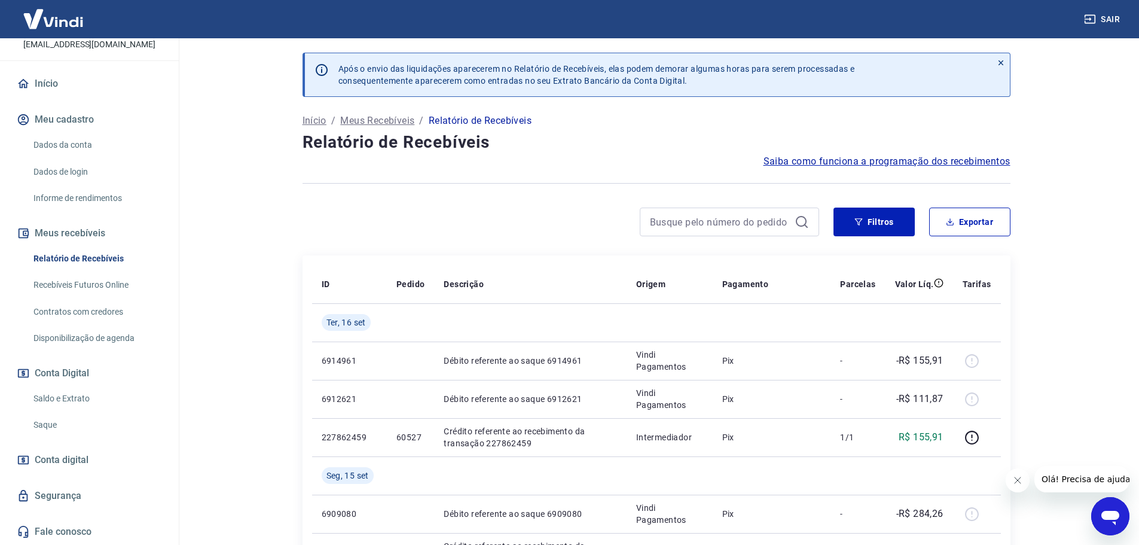 The image size is (1139, 545). I want to click on input: Busque pelo número do pedido, so click(720, 222).